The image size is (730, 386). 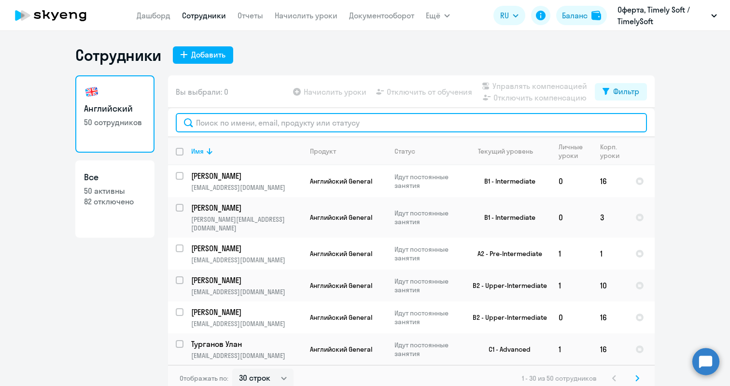 What do you see at coordinates (118, 55) in the screenshot?
I see `h1: Сотрудники` at bounding box center [118, 55].